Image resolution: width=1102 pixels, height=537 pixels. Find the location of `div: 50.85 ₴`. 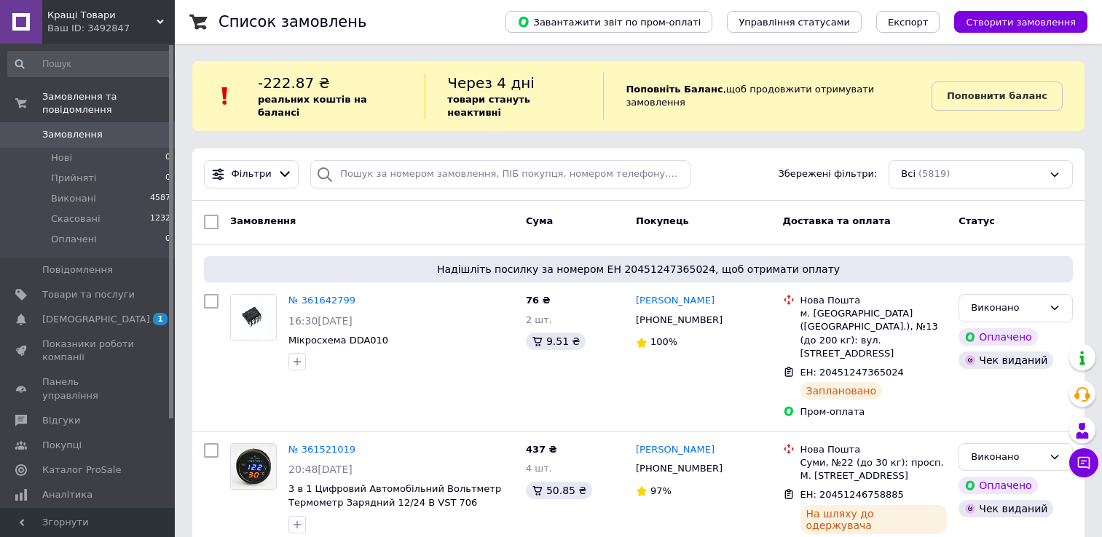

div: 50.85 ₴ is located at coordinates (559, 491).